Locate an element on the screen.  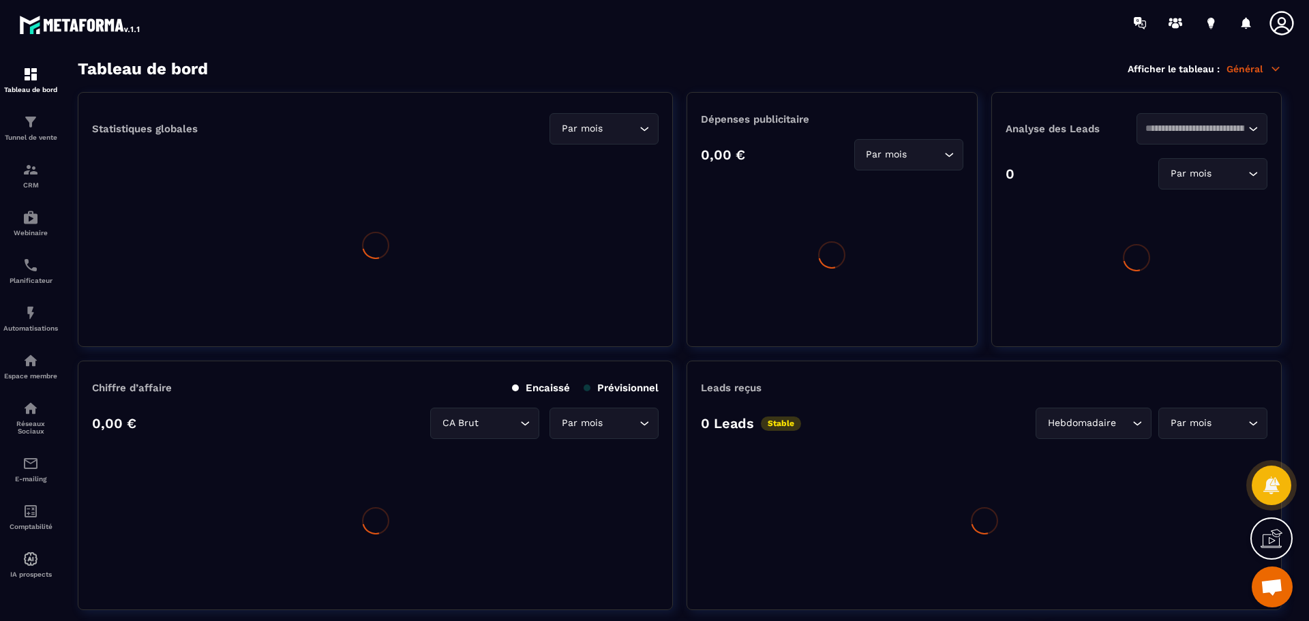
img: logo is located at coordinates (80, 25).